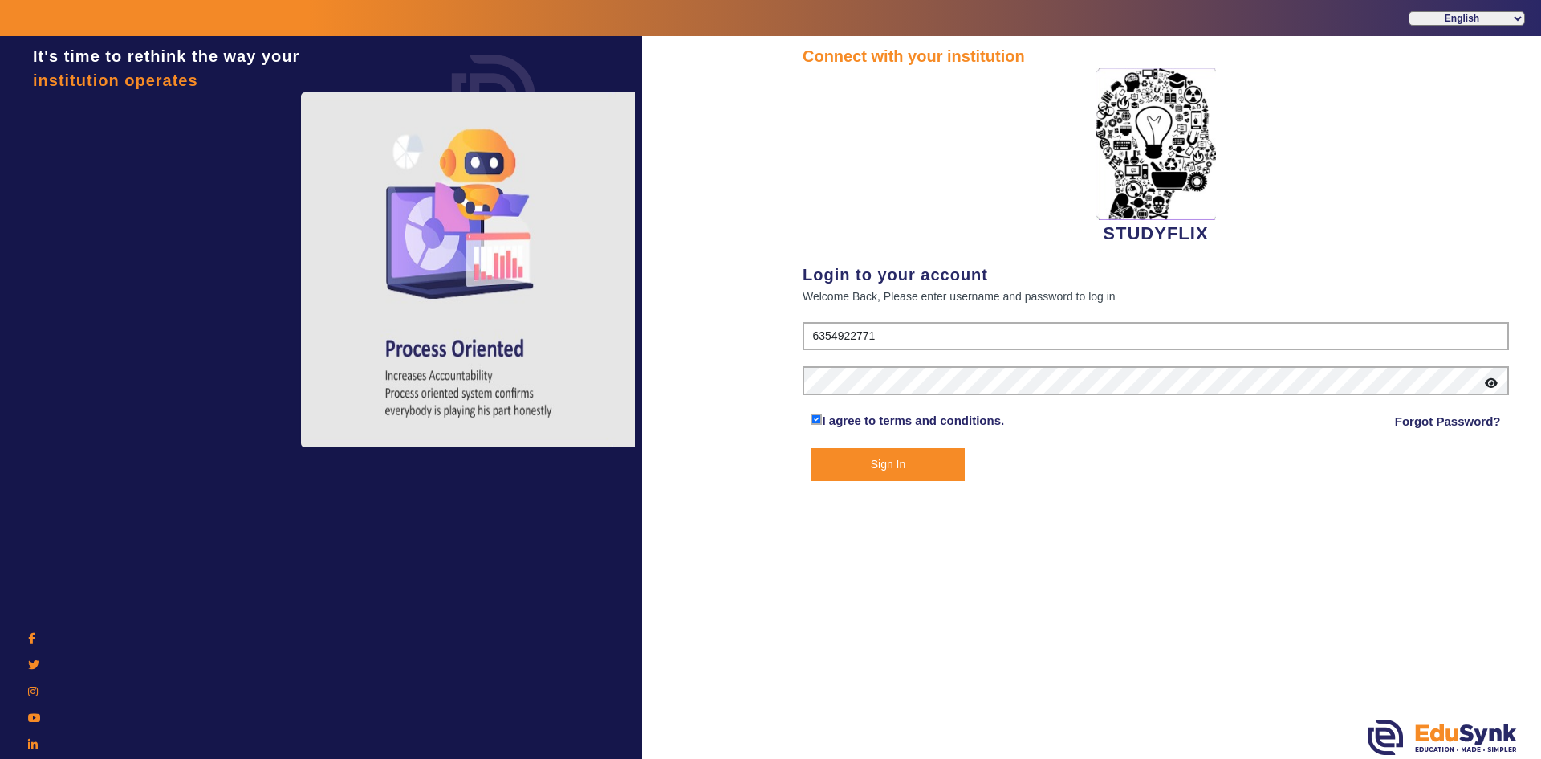  What do you see at coordinates (494, 96) in the screenshot?
I see `img: login.png` at bounding box center [494, 96].